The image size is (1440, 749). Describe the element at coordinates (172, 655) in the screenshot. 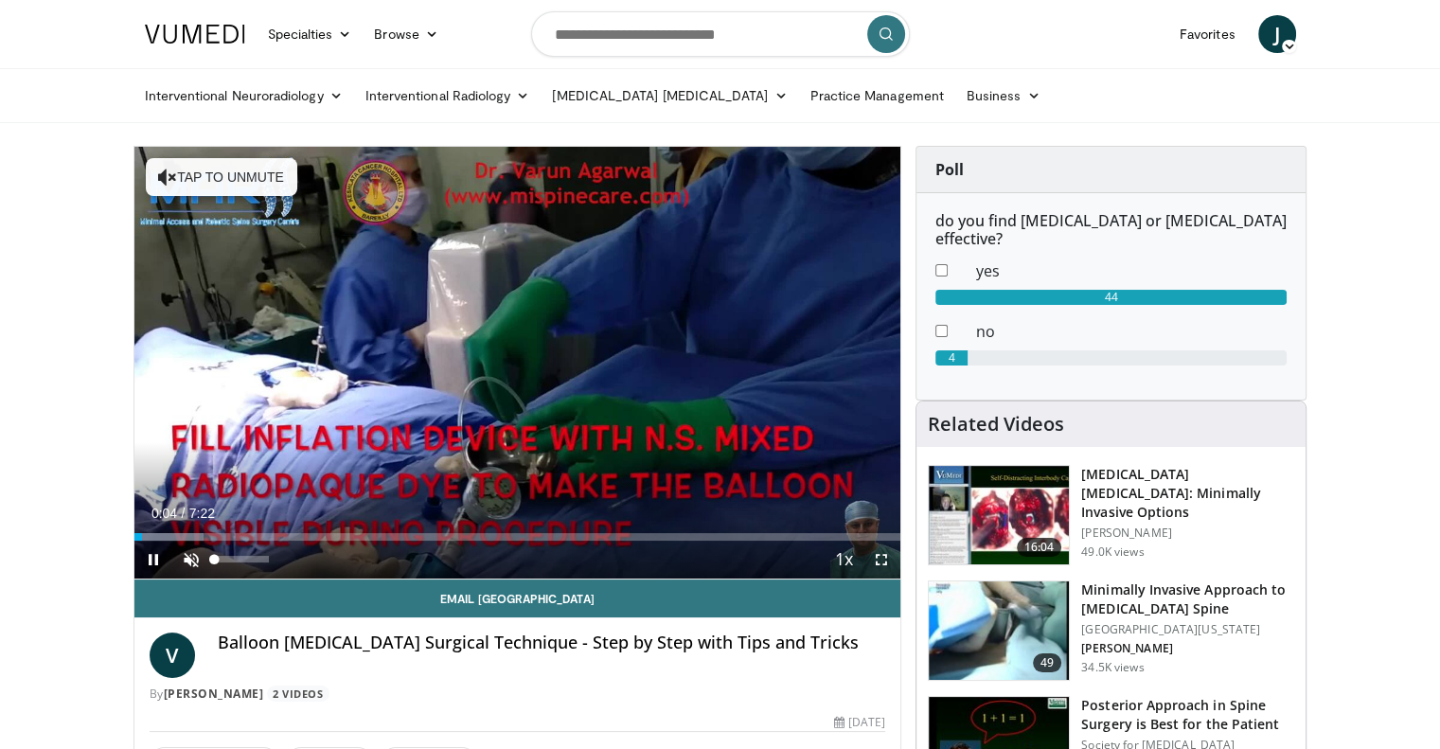

I see `a: V` at that location.